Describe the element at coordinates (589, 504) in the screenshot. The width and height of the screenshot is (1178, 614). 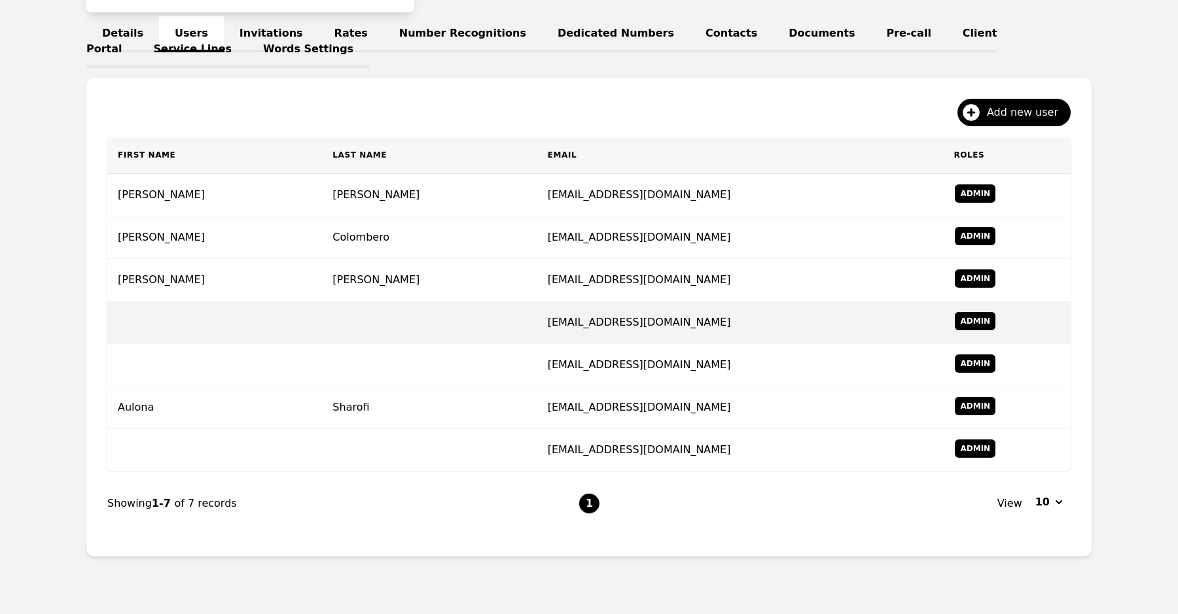
I see `nav: Page navigation` at that location.